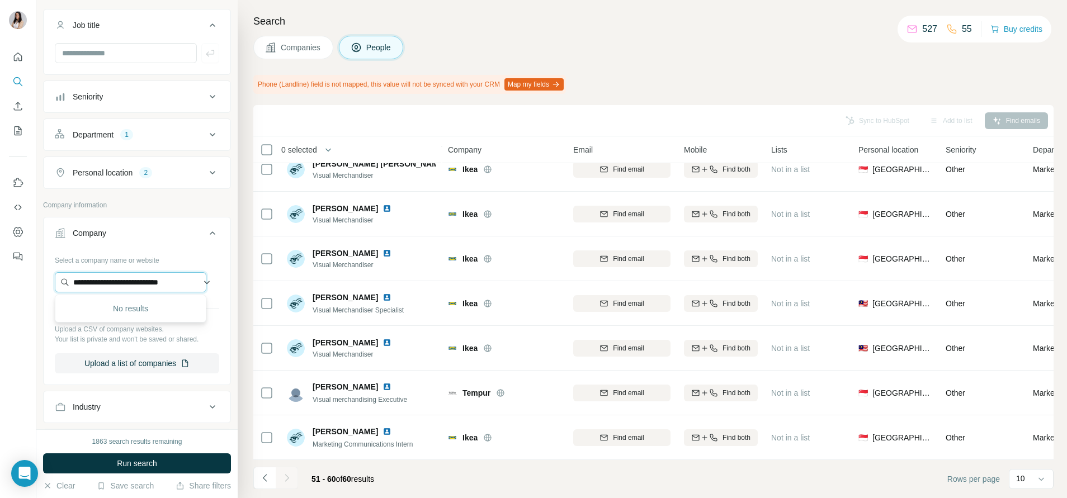  Describe the element at coordinates (86, 25) in the screenshot. I see `div: Job title` at that location.